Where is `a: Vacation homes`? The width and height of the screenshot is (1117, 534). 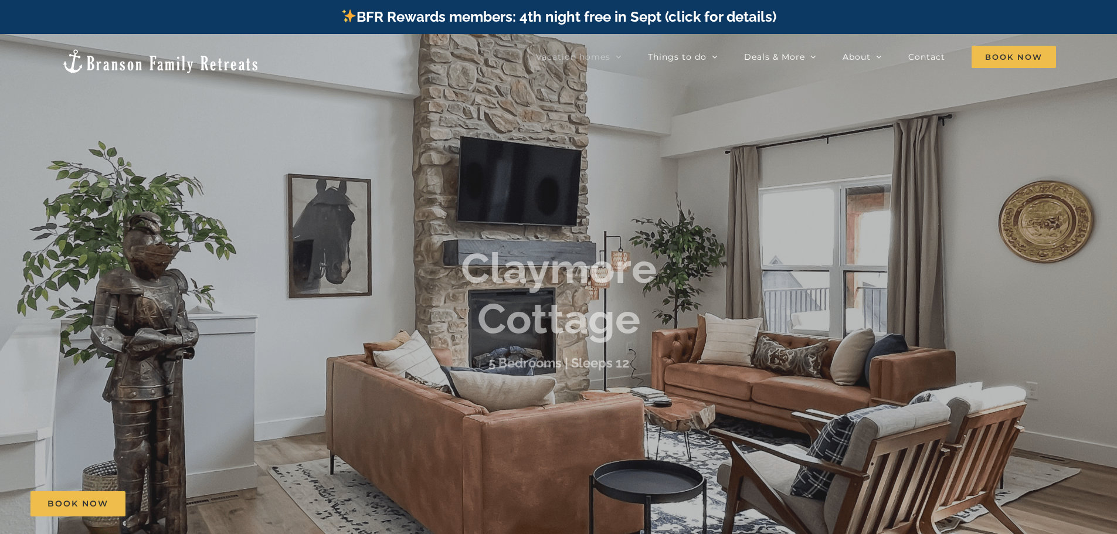 a: Vacation homes is located at coordinates (579, 57).